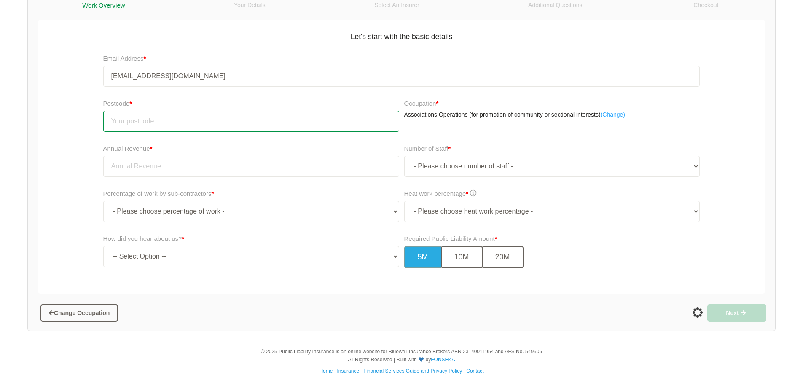 The image size is (803, 387). I want to click on a: (Change), so click(613, 115).